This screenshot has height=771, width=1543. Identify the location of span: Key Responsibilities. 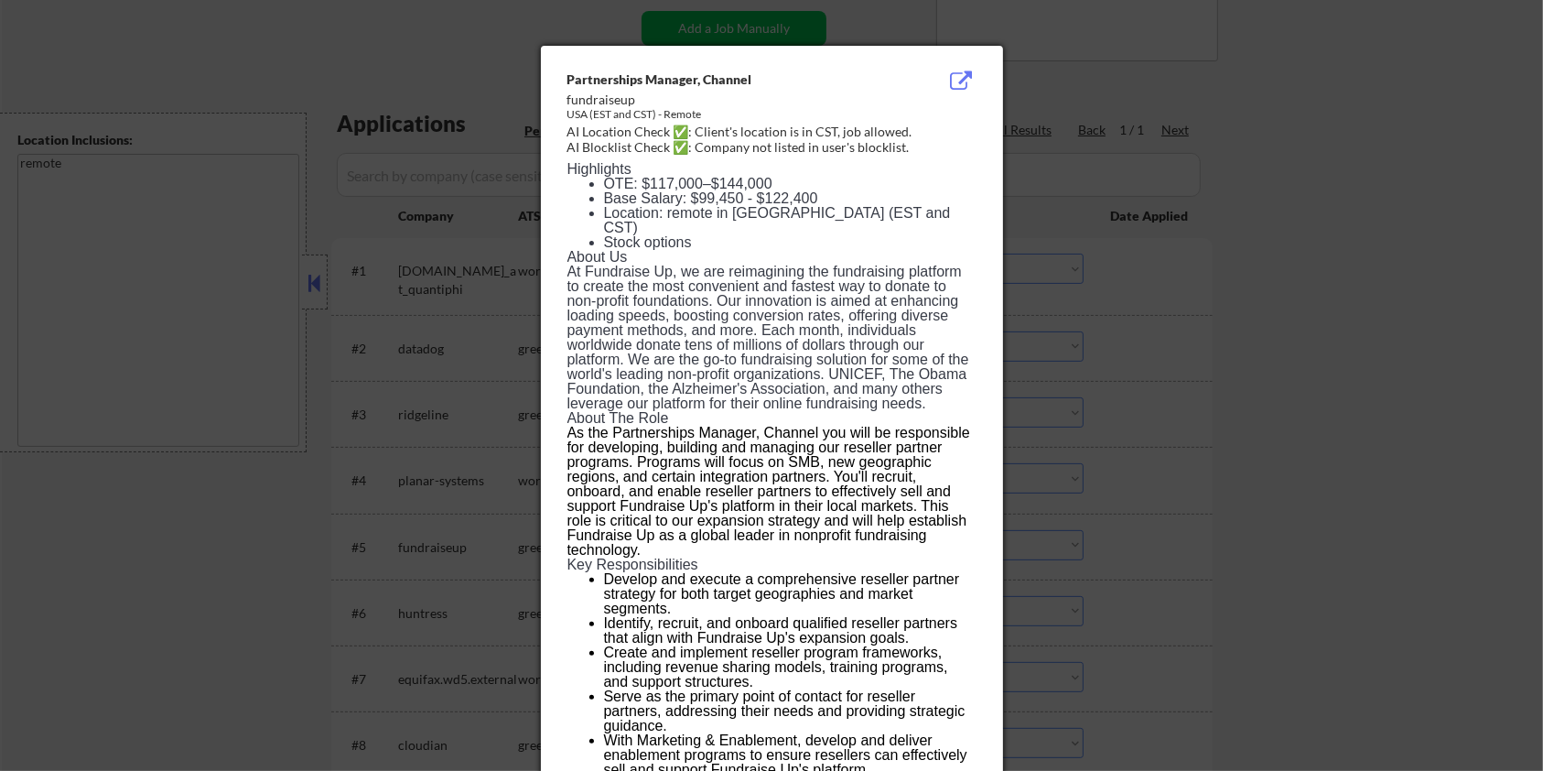
(633, 564).